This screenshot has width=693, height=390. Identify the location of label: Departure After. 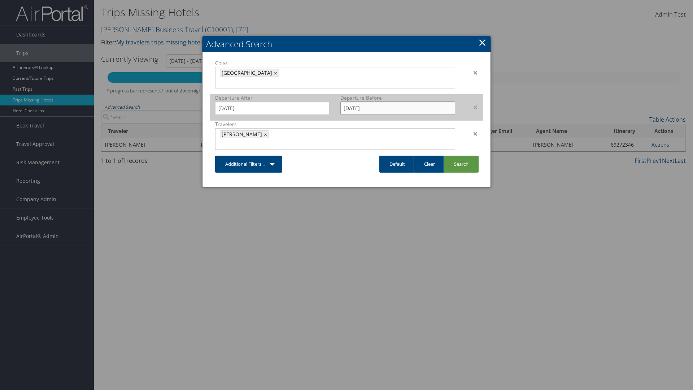
(272, 98).